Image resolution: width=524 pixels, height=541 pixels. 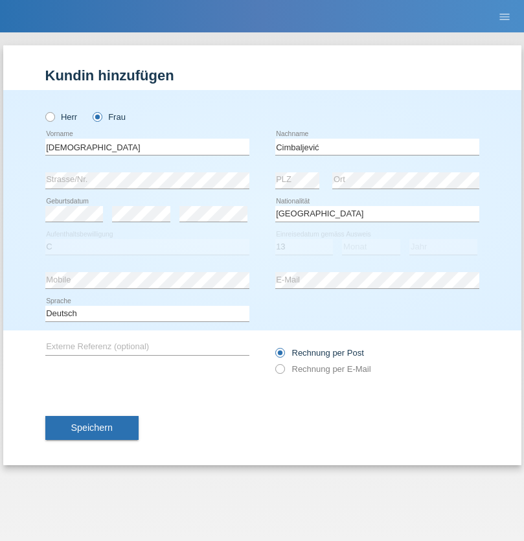 I want to click on label: Herr, so click(x=61, y=117).